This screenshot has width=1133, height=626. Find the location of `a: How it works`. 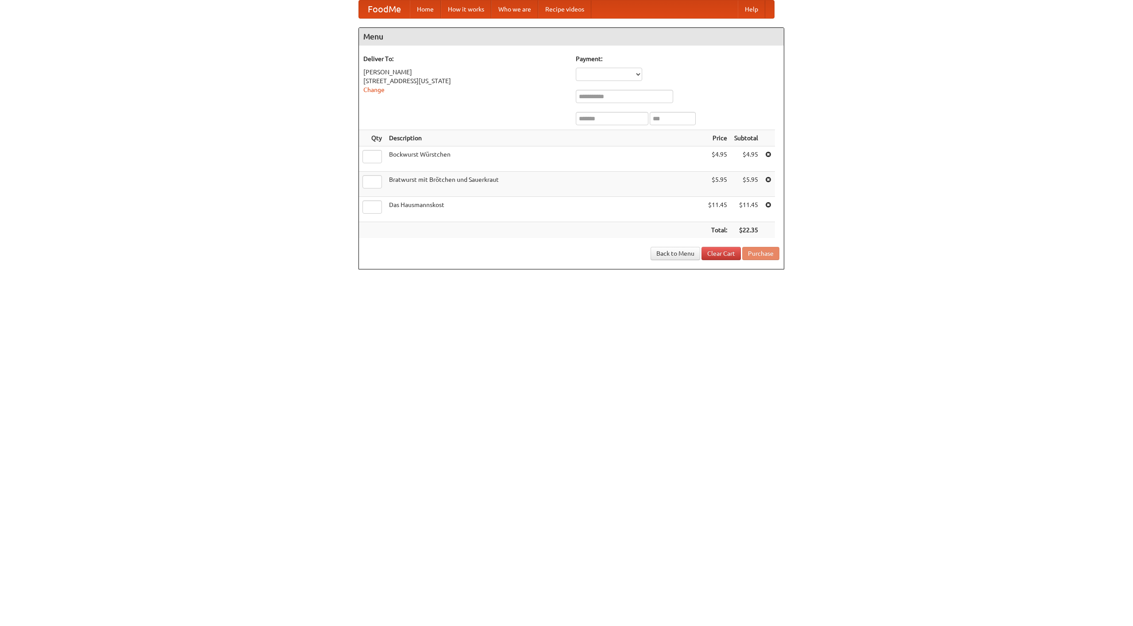

a: How it works is located at coordinates (466, 9).